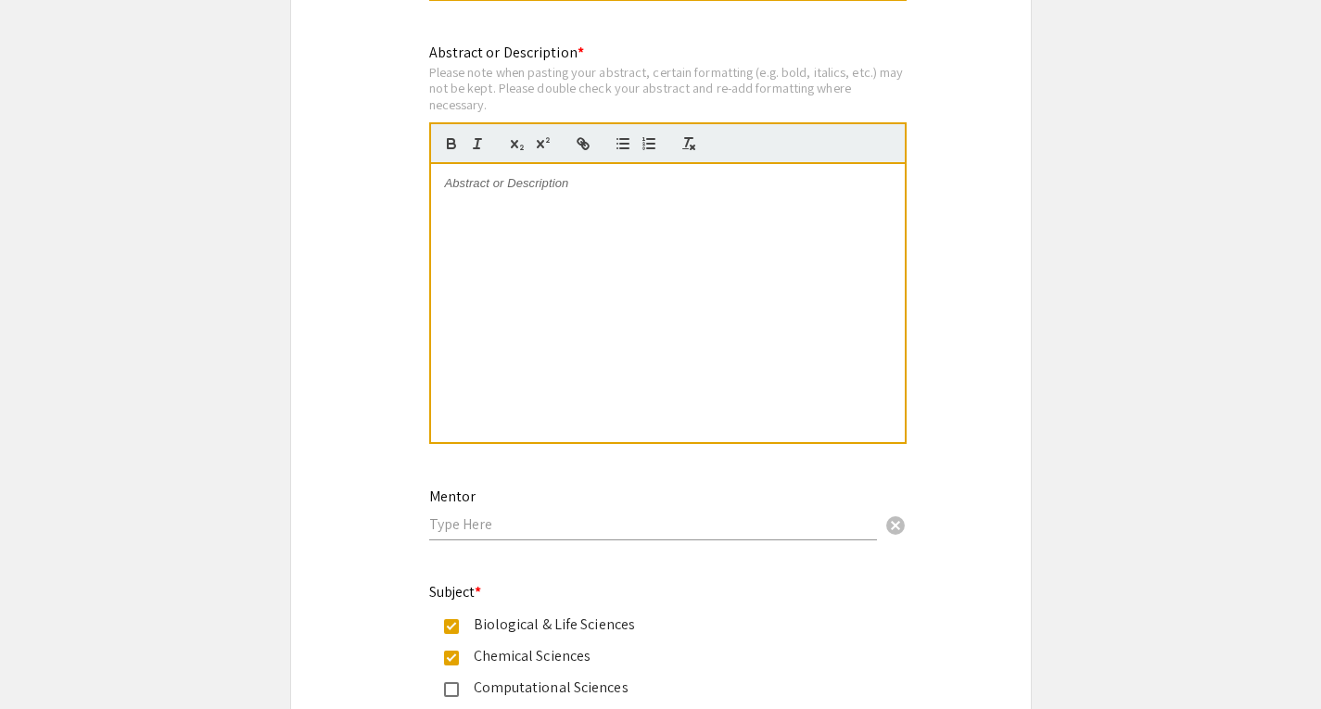 The height and width of the screenshot is (709, 1321). I want to click on button: Clear, so click(896, 524).